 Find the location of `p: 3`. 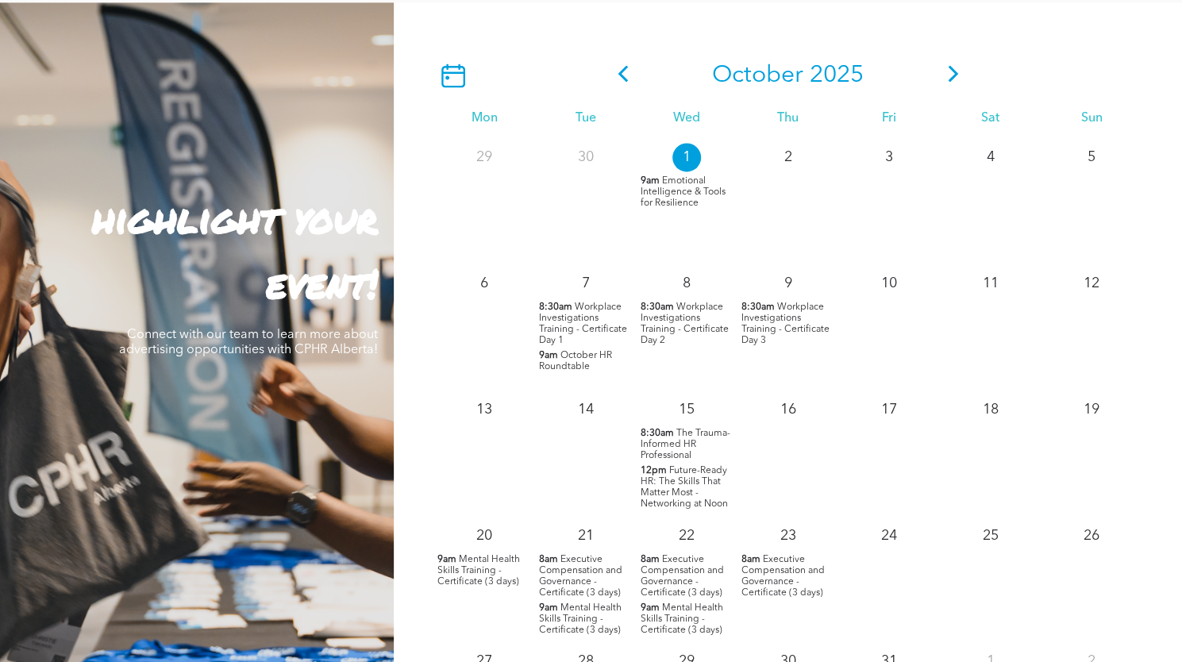

p: 3 is located at coordinates (889, 157).